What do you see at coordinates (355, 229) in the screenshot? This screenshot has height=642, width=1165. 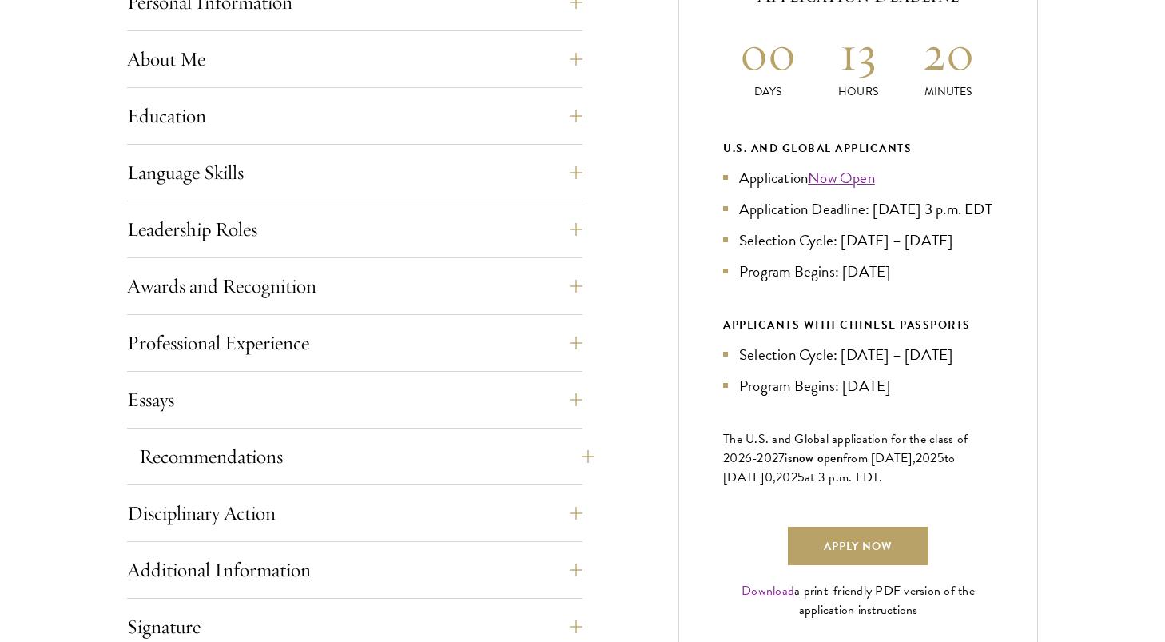 I see `button: Leadership Roles` at bounding box center [355, 229].